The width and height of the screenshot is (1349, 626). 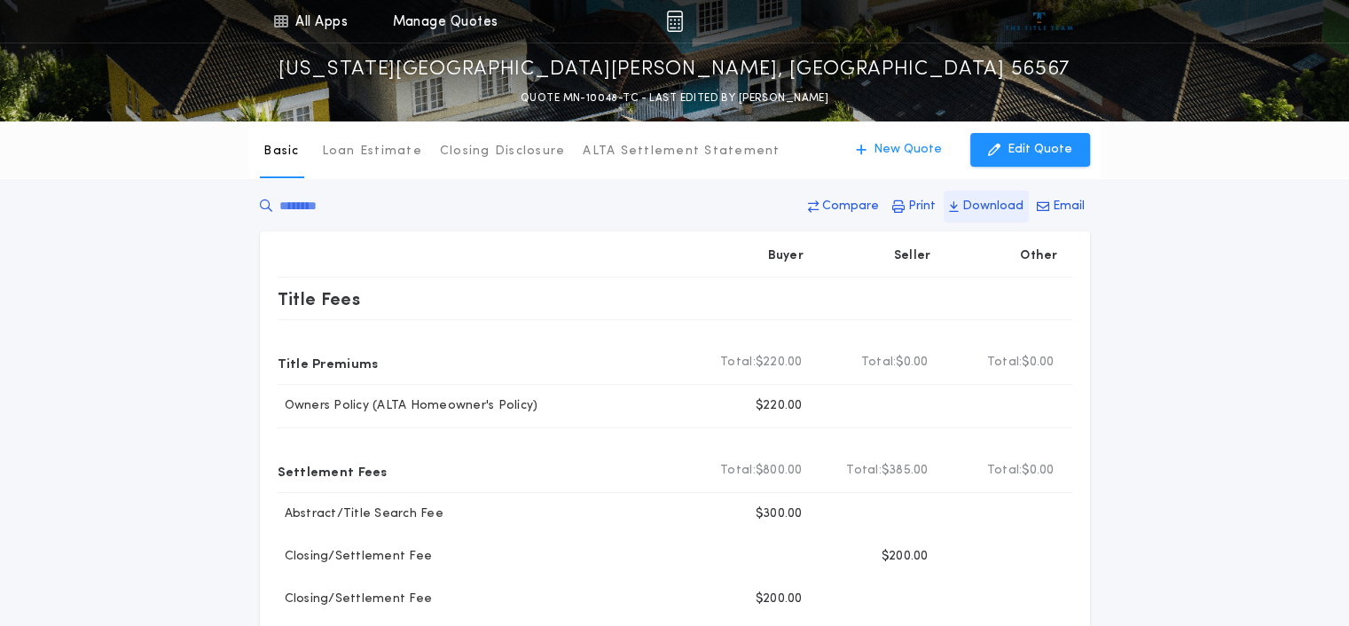 I want to click on p: Basic, so click(x=281, y=152).